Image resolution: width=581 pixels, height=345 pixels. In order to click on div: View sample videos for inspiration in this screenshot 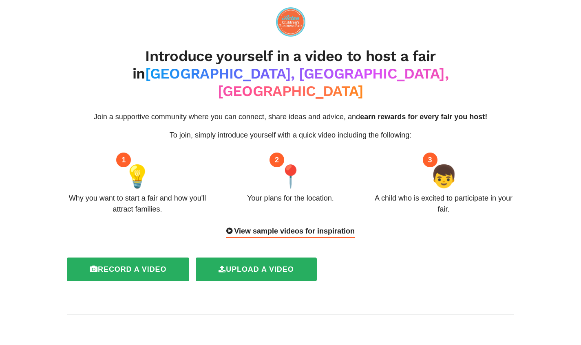, I will do `click(290, 232)`.